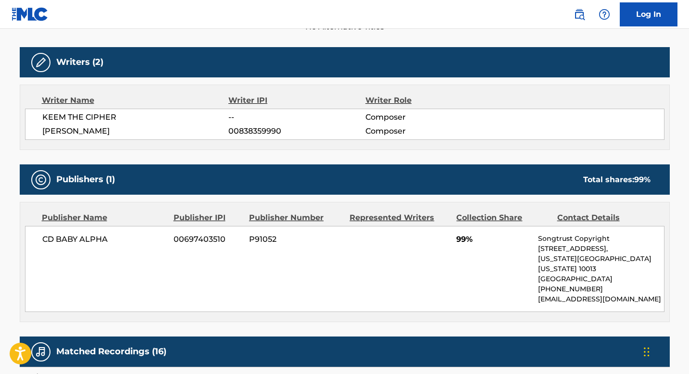 The image size is (689, 374). Describe the element at coordinates (41, 352) in the screenshot. I see `img: Matched Recordings` at that location.